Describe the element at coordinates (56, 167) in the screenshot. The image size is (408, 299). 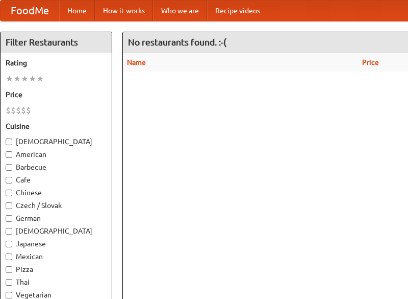
I see `label: Barbecue` at that location.